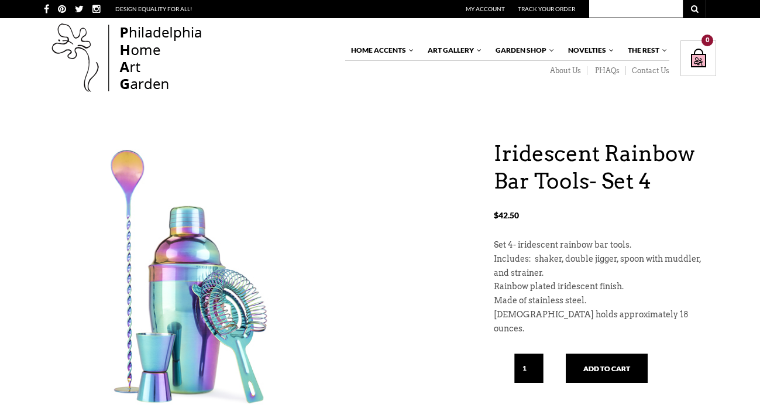 The image size is (760, 411). I want to click on a: Track Your Order, so click(547, 9).